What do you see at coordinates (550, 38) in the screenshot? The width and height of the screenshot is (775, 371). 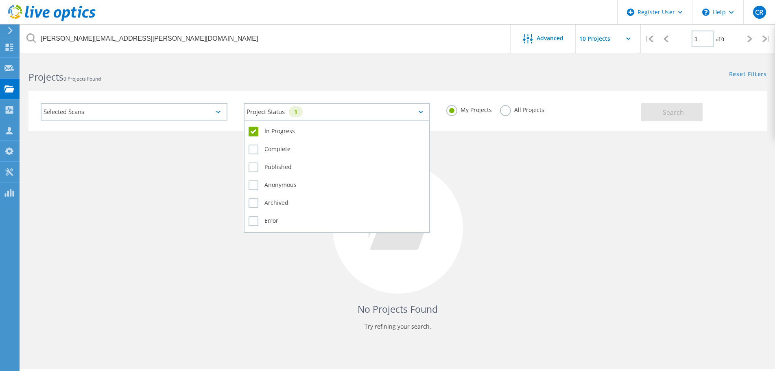 I see `span: Advanced` at bounding box center [550, 38].